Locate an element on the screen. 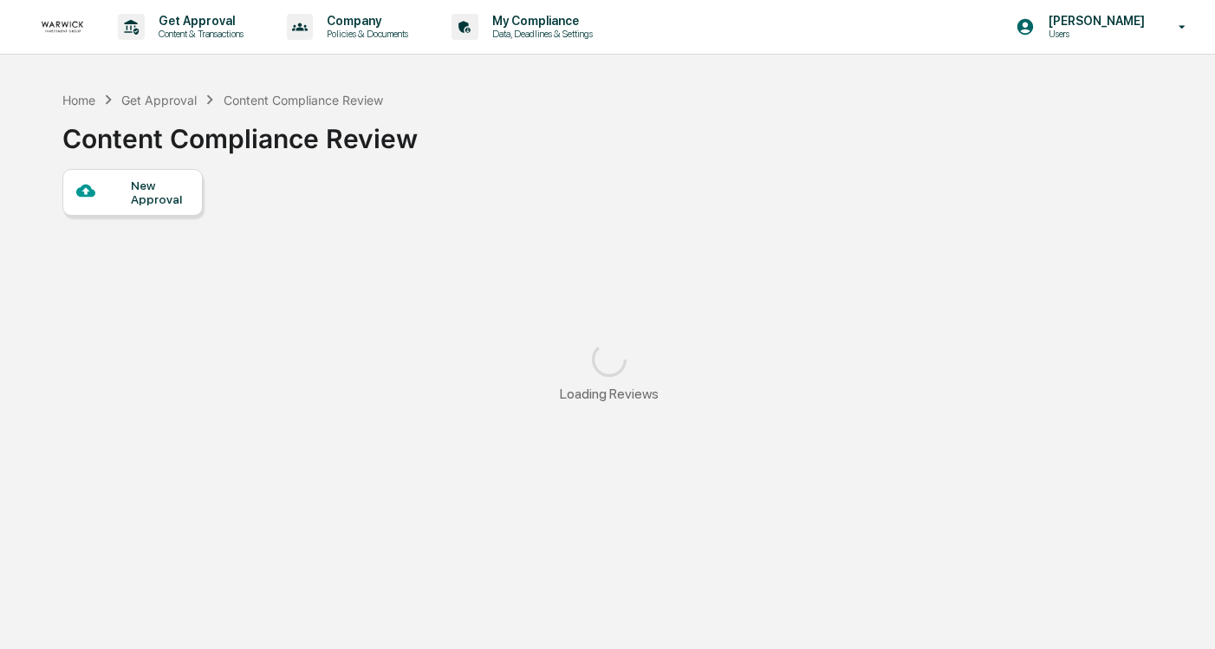 This screenshot has height=649, width=1215. p: Content & Transactions is located at coordinates (198, 34).